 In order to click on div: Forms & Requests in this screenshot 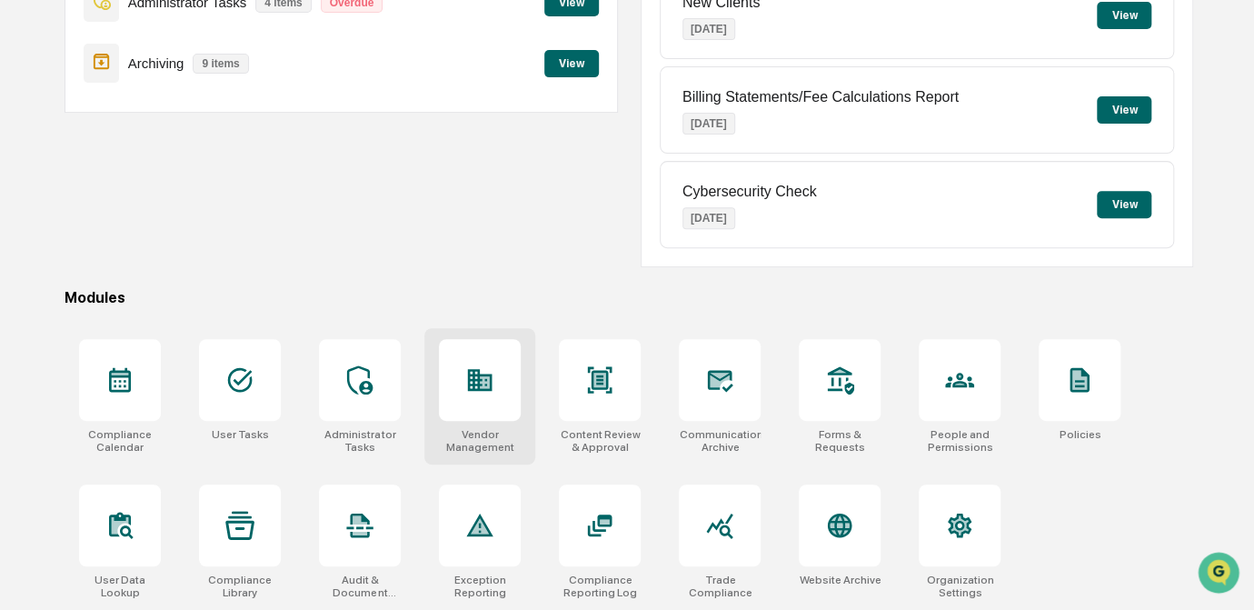, I will do `click(839, 441)`.